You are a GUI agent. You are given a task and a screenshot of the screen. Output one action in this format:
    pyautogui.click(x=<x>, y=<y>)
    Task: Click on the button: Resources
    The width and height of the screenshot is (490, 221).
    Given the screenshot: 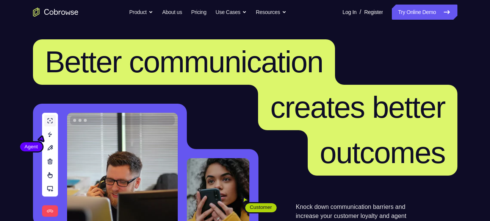 What is the action you would take?
    pyautogui.click(x=271, y=12)
    